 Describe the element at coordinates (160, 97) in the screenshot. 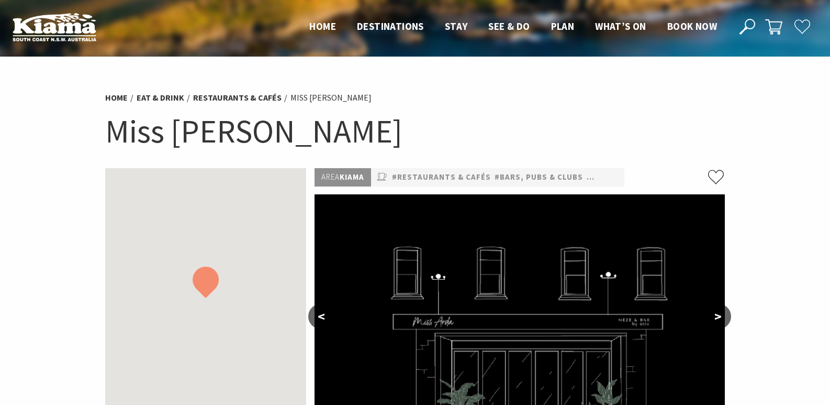

I see `a: Eat & Drink` at that location.